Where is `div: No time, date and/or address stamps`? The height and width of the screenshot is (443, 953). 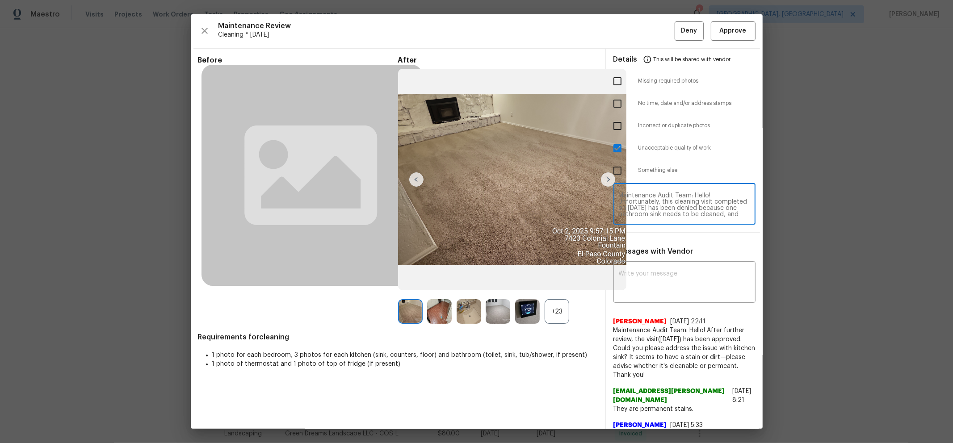
div: No time, date and/or address stamps is located at coordinates (685, 104).